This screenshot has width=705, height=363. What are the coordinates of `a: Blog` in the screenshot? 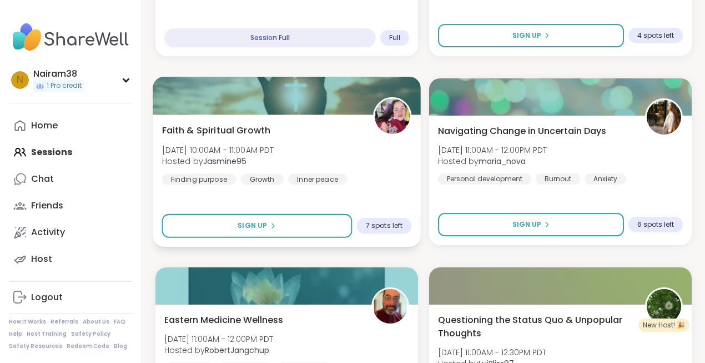 It's located at (120, 346).